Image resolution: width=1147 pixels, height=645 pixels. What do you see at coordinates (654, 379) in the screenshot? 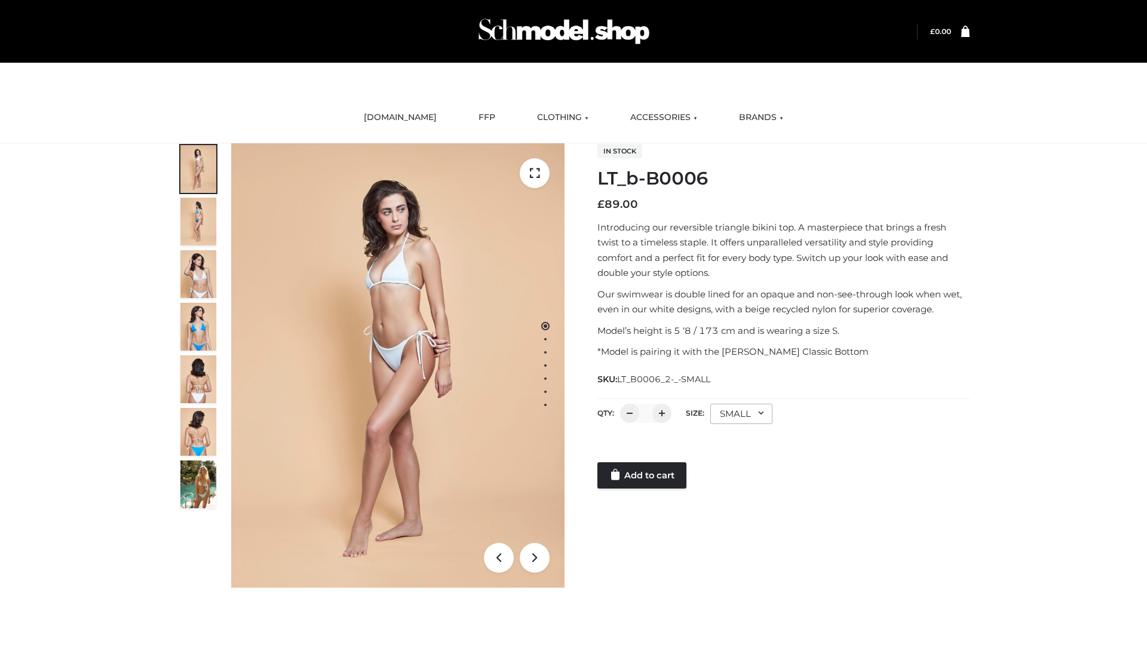
I see `span: SKU:` at bounding box center [654, 379].